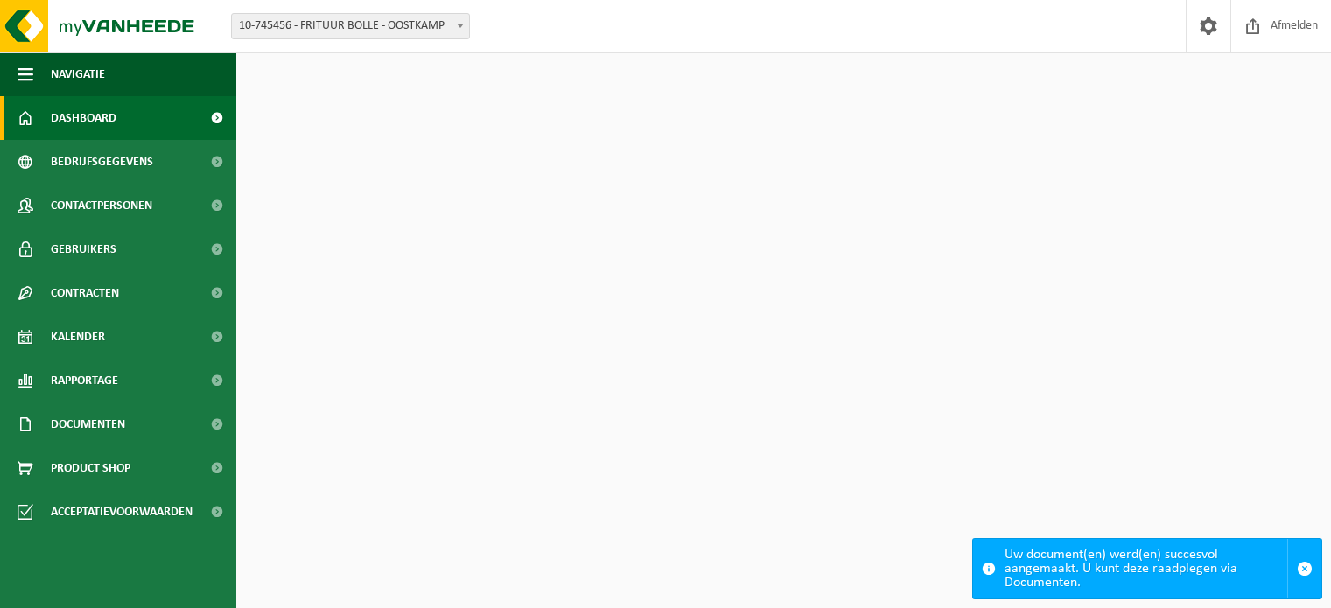 The image size is (1331, 608). I want to click on span: Contracten, so click(85, 293).